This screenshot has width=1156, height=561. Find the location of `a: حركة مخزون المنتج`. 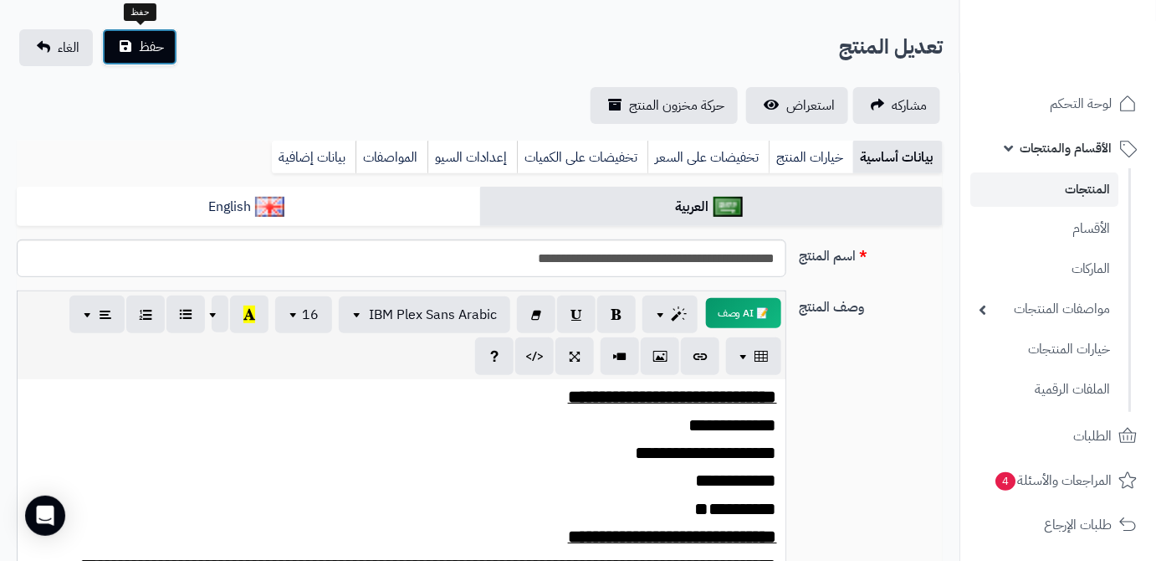

a: حركة مخزون المنتج is located at coordinates (664, 105).